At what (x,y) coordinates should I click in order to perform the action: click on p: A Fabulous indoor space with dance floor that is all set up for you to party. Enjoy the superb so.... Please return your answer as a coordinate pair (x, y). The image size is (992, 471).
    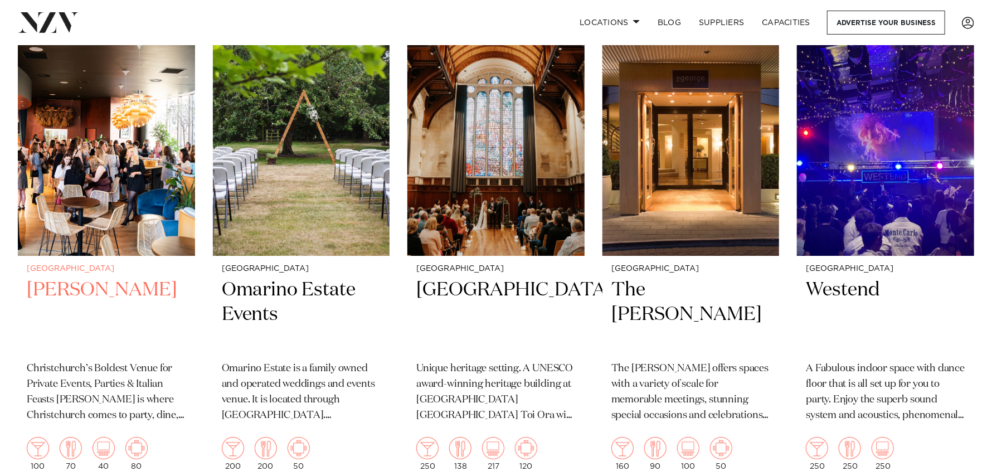
    Looking at the image, I should click on (886, 392).